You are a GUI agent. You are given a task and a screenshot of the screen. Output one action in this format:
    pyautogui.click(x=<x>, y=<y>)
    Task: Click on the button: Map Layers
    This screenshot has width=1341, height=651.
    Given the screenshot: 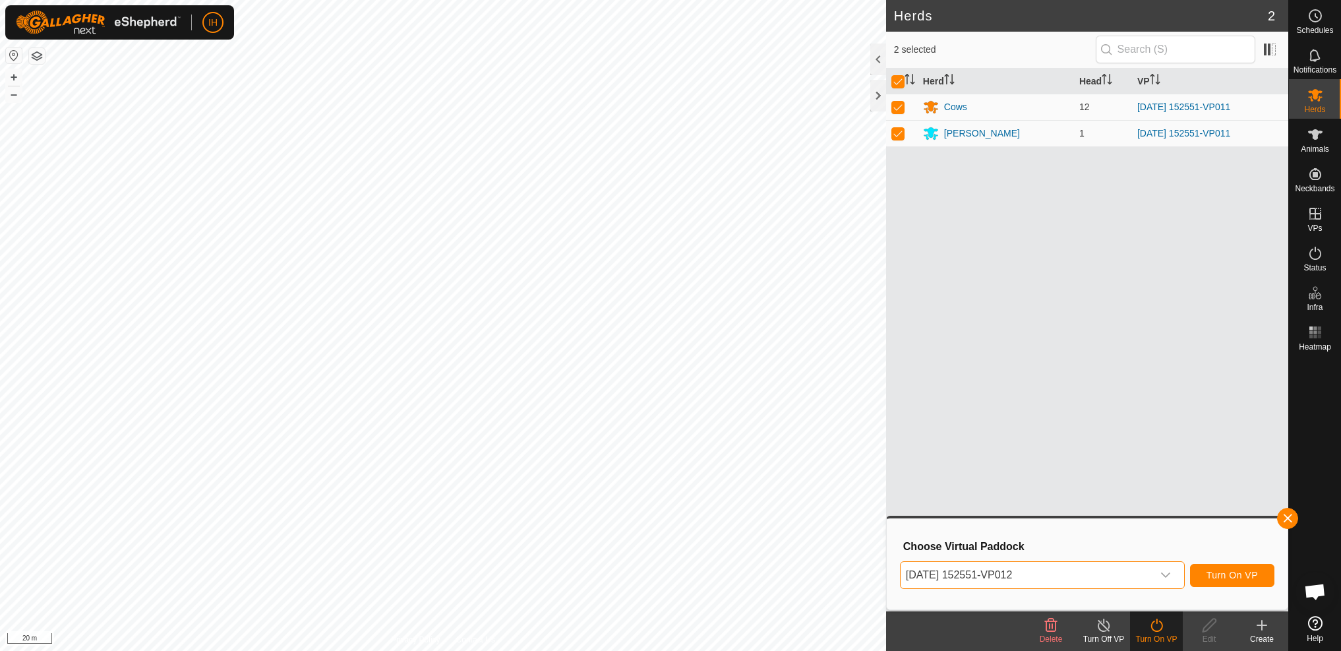 What is the action you would take?
    pyautogui.click(x=37, y=56)
    